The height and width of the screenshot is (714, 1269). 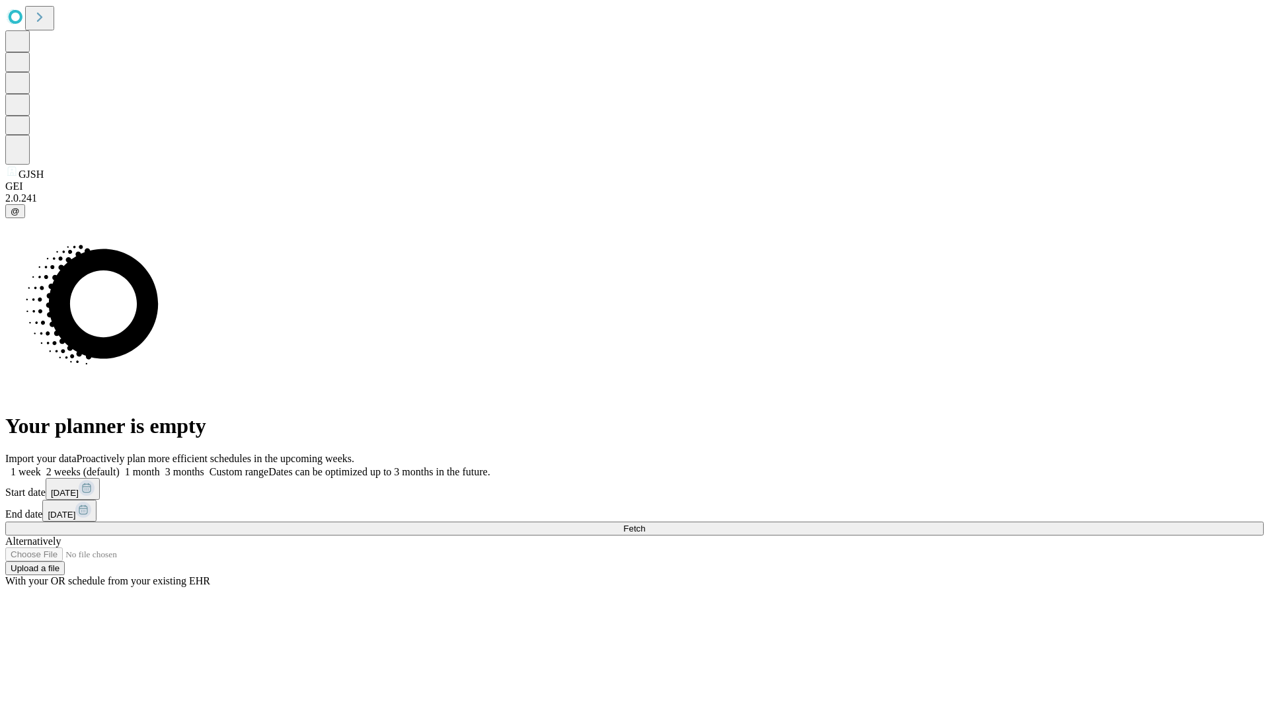 I want to click on span: Dates can be optimized up to 3 months in the future., so click(x=379, y=471).